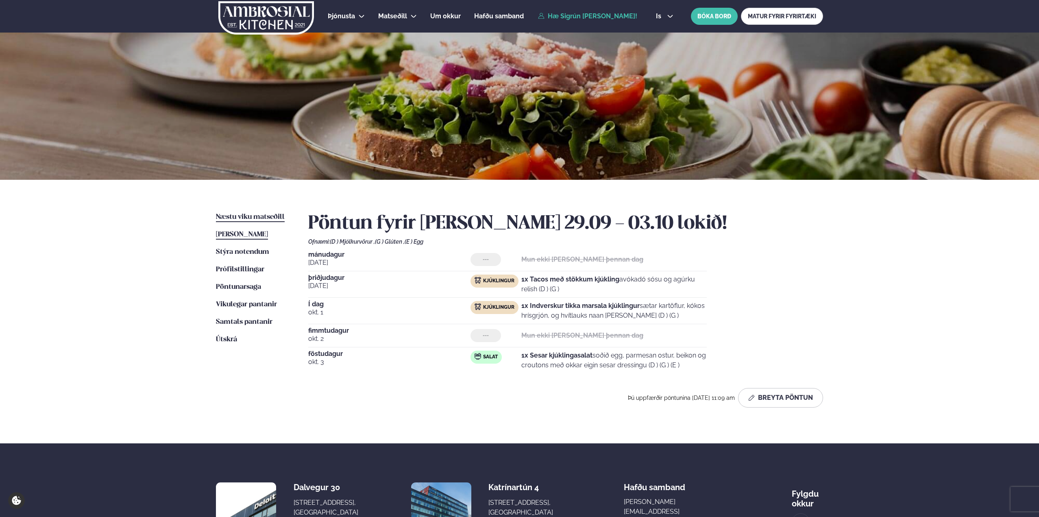  What do you see at coordinates (782, 16) in the screenshot?
I see `a: MATUR FYRIR FYRIRTÆKI` at bounding box center [782, 16].